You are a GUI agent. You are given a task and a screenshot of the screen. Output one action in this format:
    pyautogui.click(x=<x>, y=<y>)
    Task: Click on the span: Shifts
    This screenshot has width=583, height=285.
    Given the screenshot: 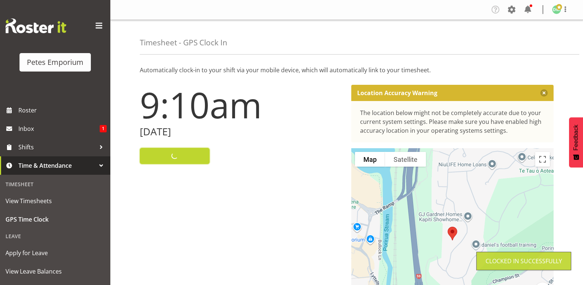 What is the action you would take?
    pyautogui.click(x=57, y=147)
    